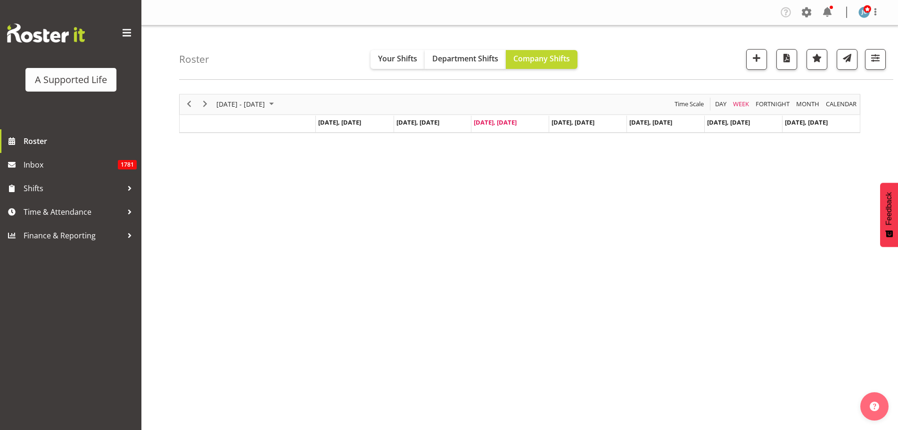 The image size is (898, 430). Describe the element at coordinates (817, 59) in the screenshot. I see `button: Highlight an important date within the roster.` at that location.